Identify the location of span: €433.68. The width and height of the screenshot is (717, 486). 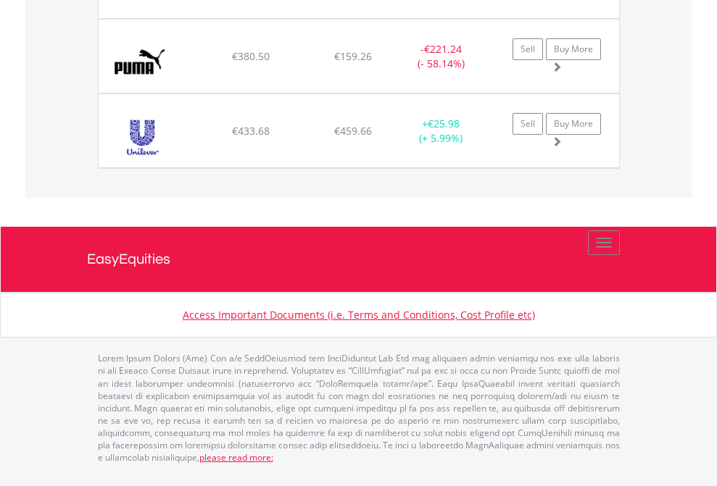
(251, 130).